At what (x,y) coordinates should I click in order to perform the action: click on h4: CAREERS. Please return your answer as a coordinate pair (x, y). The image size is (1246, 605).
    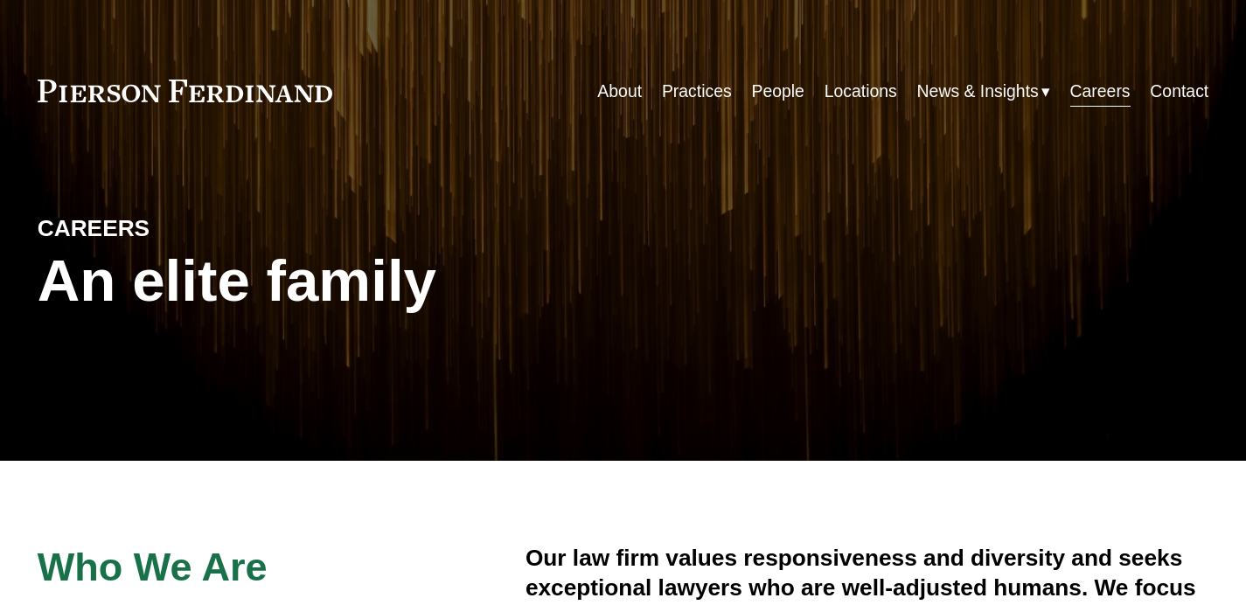
    Looking at the image, I should click on (184, 228).